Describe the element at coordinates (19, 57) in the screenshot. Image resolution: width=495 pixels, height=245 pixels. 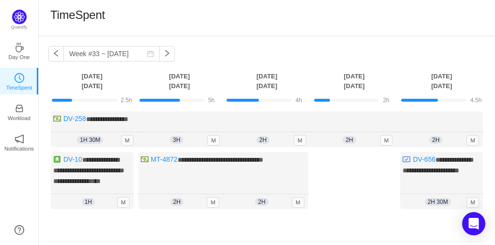
I see `p: Day One` at that location.